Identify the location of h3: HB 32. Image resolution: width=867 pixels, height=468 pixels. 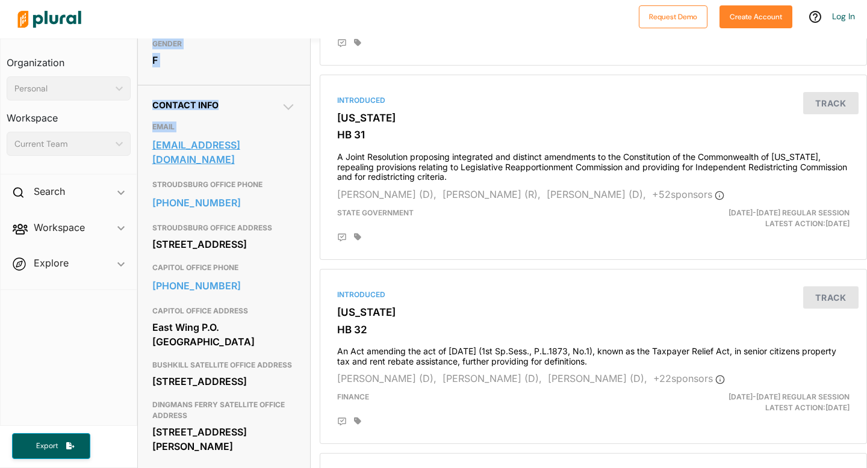
(593, 330).